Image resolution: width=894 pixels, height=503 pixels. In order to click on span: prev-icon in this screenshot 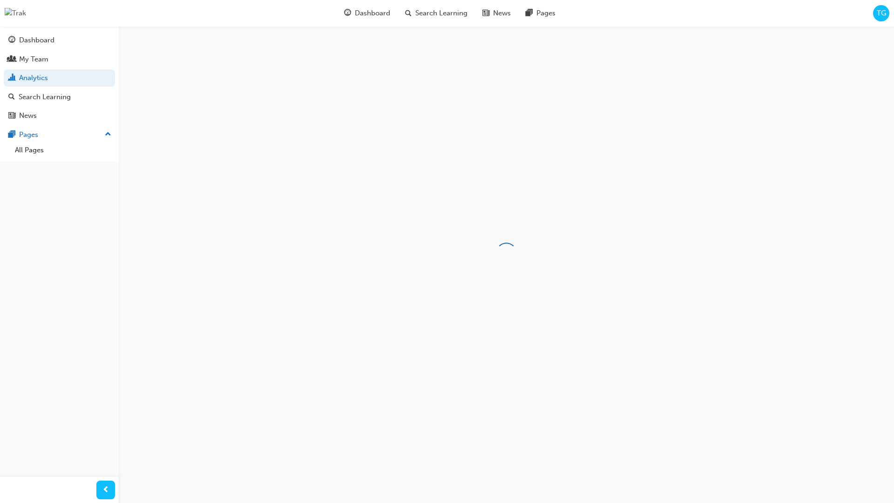, I will do `click(106, 490)`.